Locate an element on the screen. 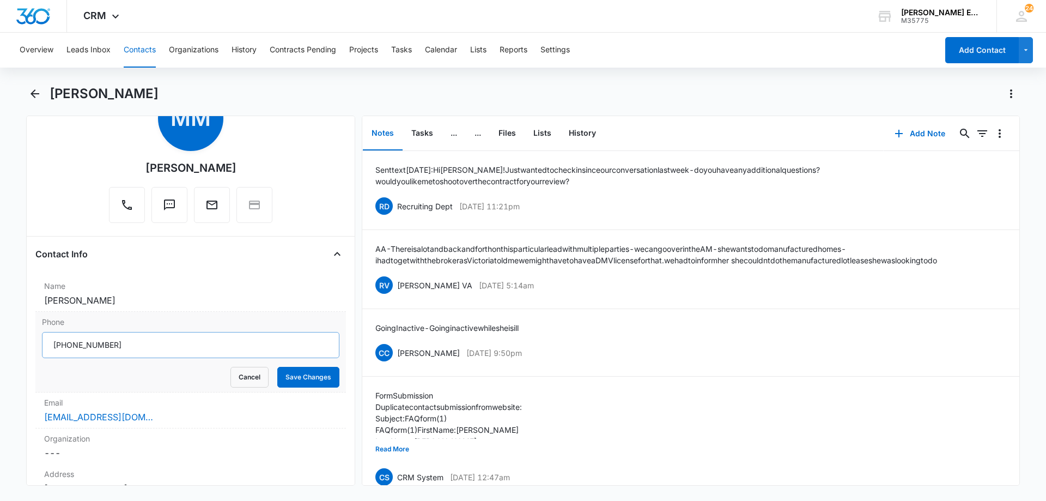  label: Organization is located at coordinates (191, 438).